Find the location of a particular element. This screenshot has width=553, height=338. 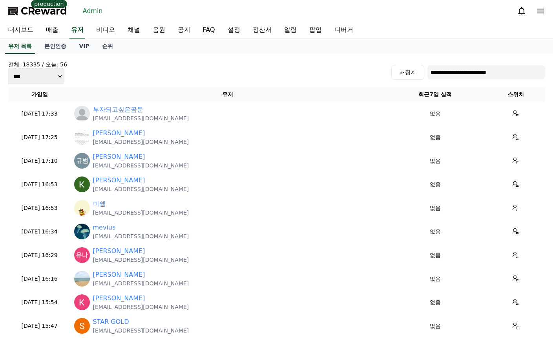

a: 유저 목록 is located at coordinates (20, 46).